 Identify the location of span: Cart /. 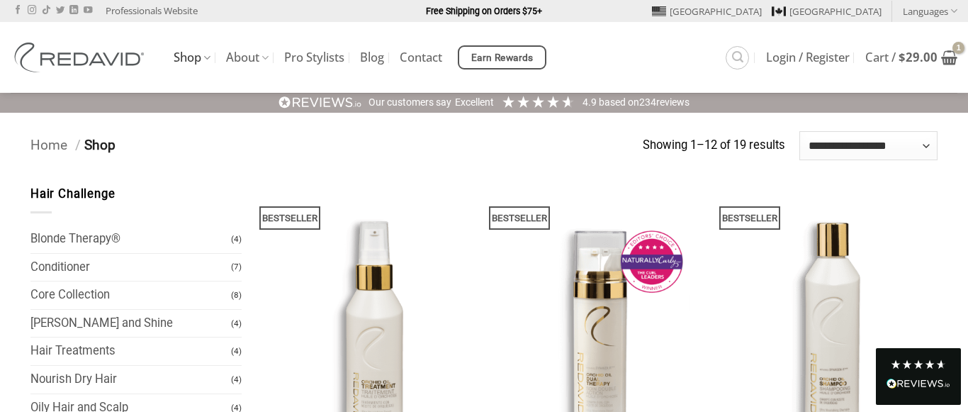
(902, 57).